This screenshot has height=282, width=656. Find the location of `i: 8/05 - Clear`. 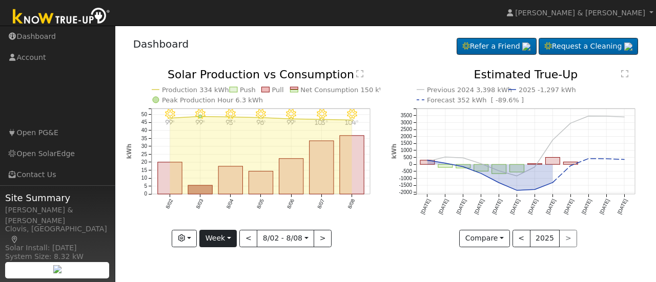

i: 8/05 - Clear is located at coordinates (261, 115).